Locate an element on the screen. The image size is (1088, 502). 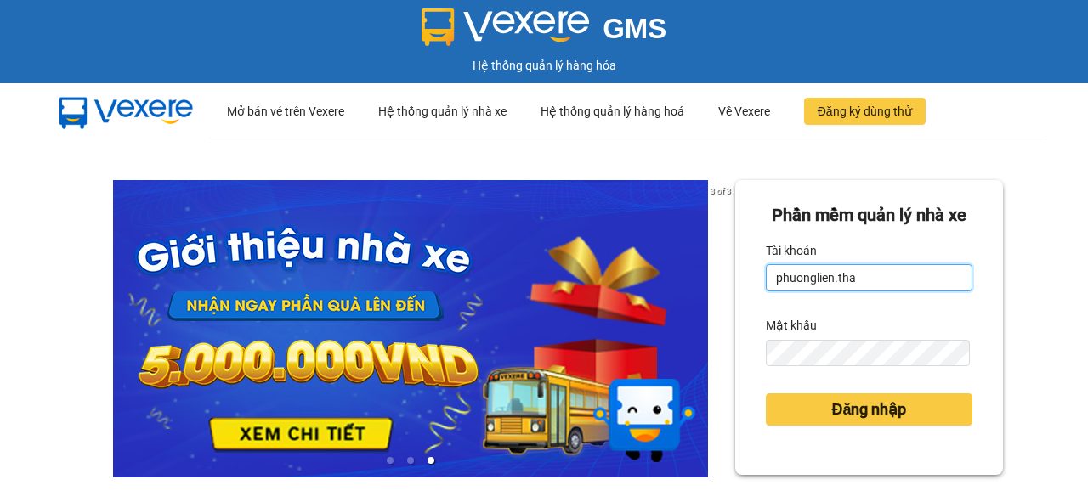
span: Đăng ký dùng thử is located at coordinates (865, 111).